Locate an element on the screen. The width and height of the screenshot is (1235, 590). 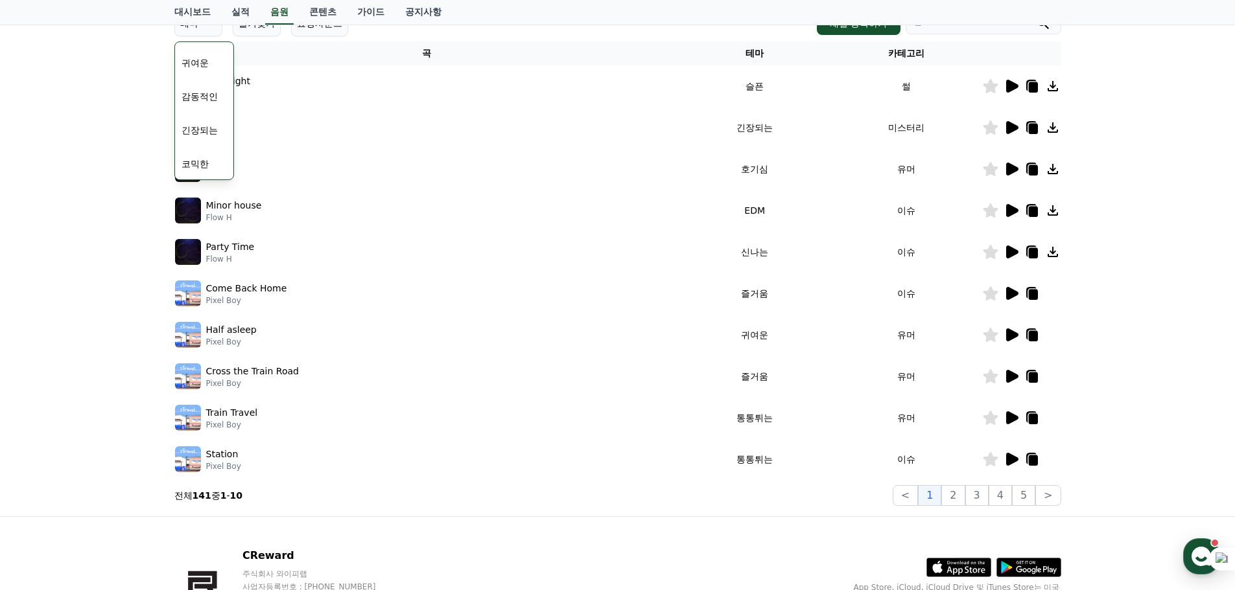
button: 4 is located at coordinates (1000, 496).